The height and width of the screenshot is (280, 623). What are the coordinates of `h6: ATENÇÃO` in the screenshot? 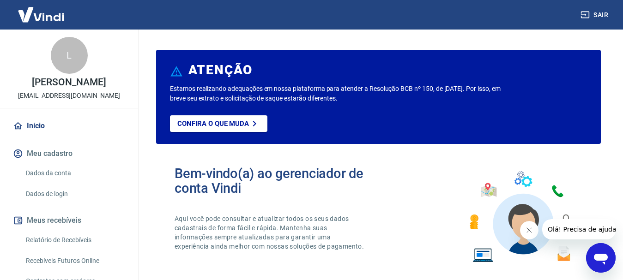 It's located at (220, 70).